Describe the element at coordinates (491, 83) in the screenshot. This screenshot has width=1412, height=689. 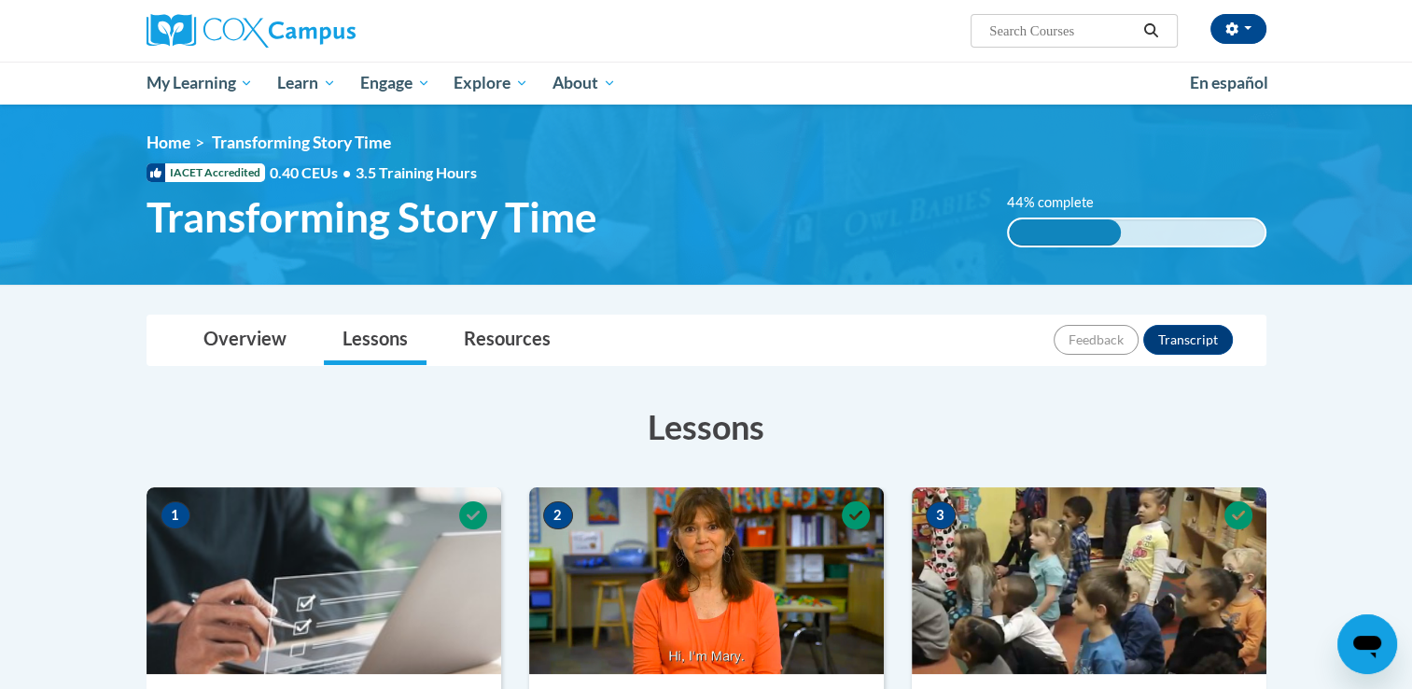
I see `span: Explore` at that location.